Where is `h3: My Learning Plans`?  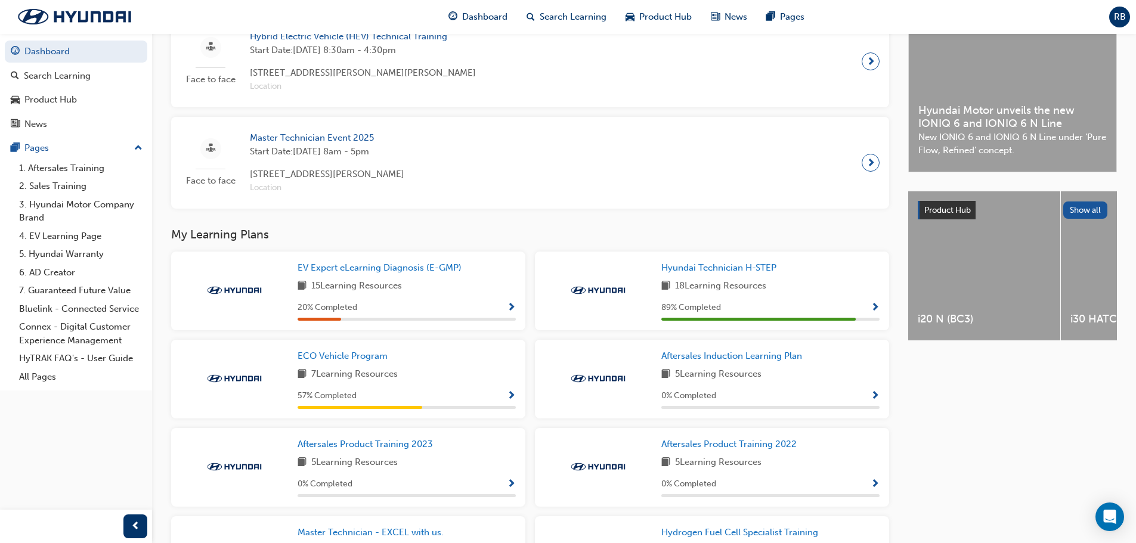 h3: My Learning Plans is located at coordinates (530, 234).